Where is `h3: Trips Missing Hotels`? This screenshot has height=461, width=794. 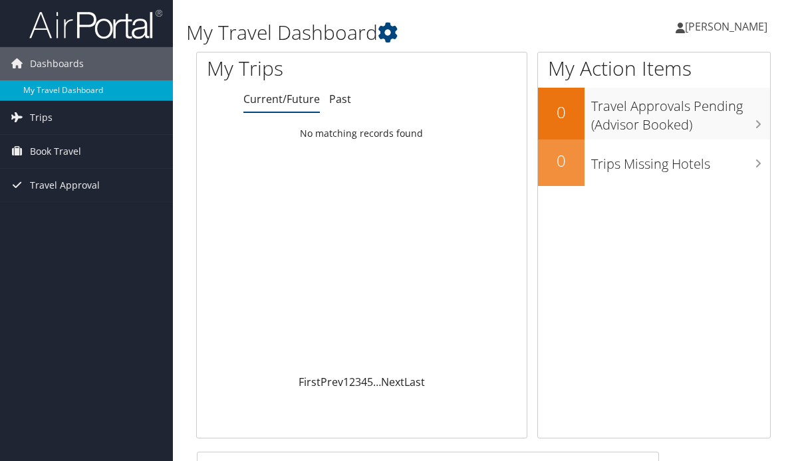
h3: Trips Missing Hotels is located at coordinates (680, 161).